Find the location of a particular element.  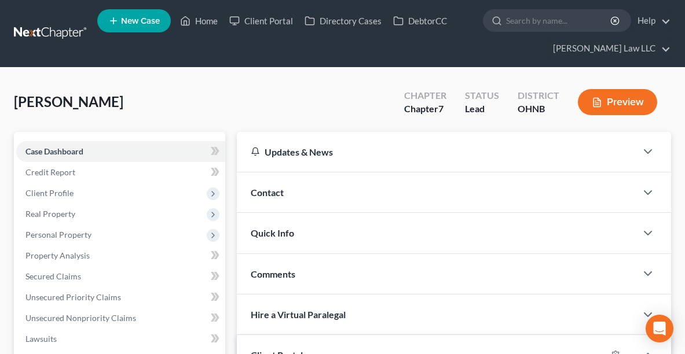

span: Secured Claims is located at coordinates (53, 276).